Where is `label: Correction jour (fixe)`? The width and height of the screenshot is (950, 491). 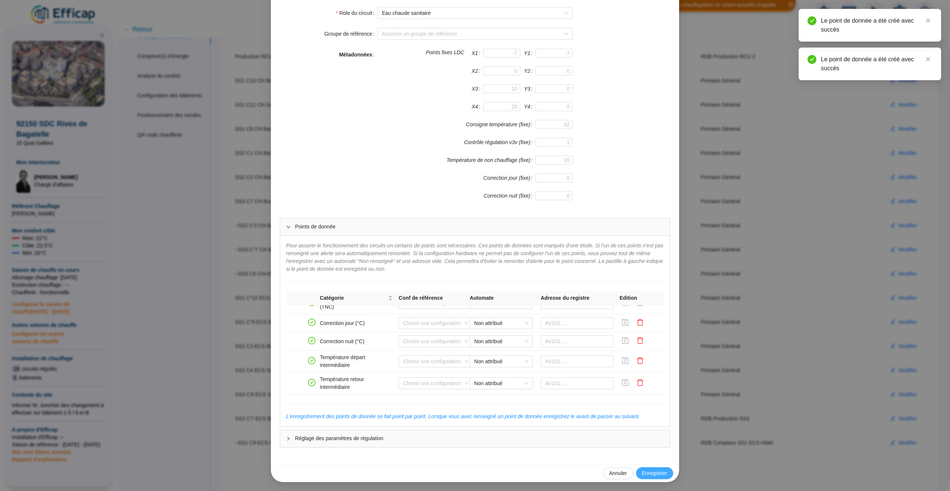
label: Correction jour (fixe) is located at coordinates (509, 178).